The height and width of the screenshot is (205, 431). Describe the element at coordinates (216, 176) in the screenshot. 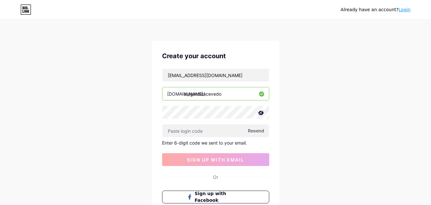

I see `div: Or` at that location.